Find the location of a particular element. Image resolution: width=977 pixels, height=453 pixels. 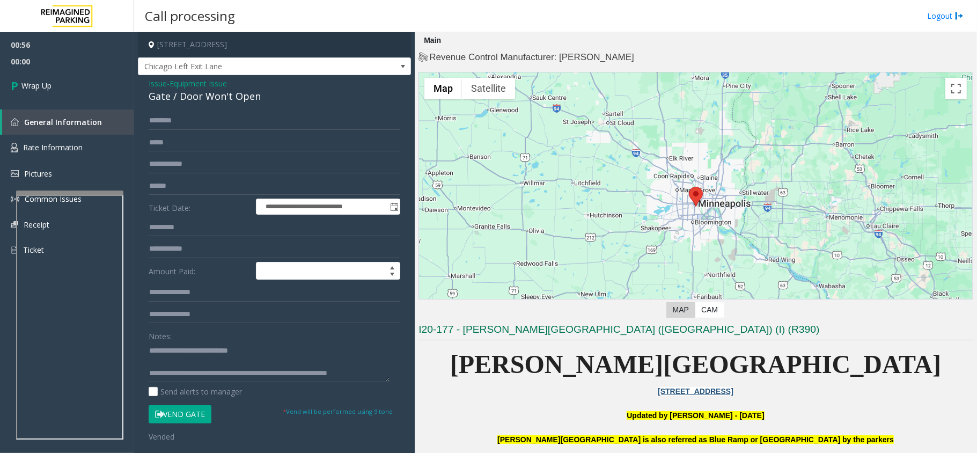

span: Toggle popup is located at coordinates (394, 206).